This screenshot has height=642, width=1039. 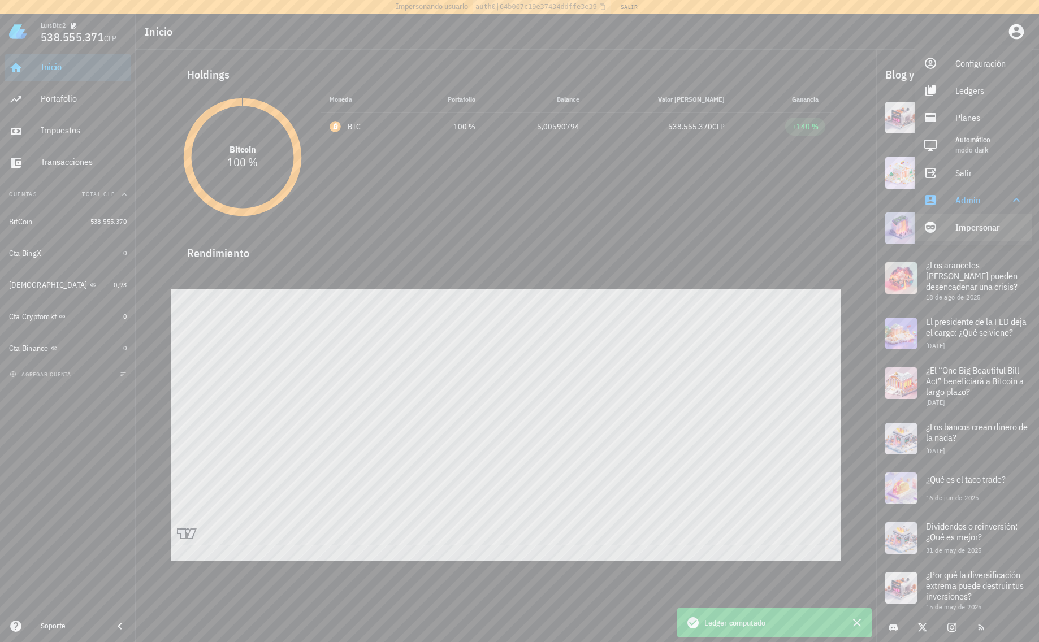 What do you see at coordinates (354, 127) in the screenshot?
I see `div: BTC` at bounding box center [354, 127].